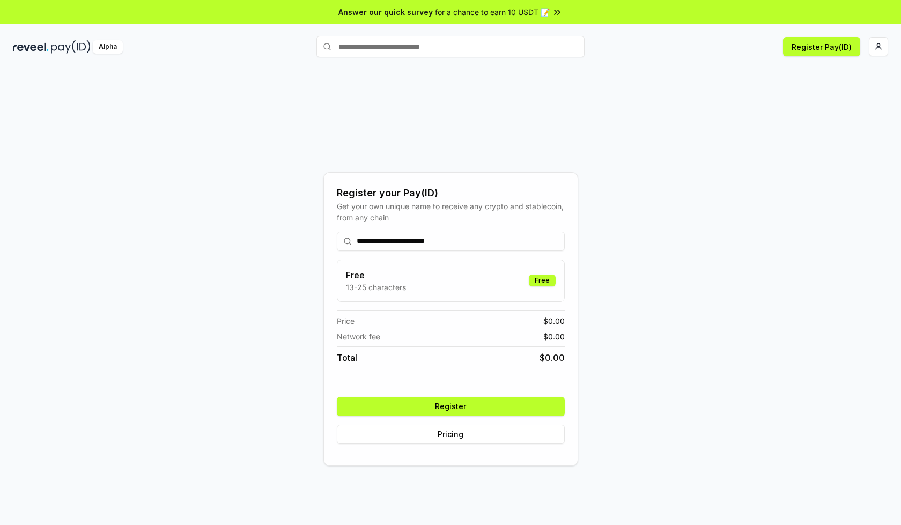  What do you see at coordinates (31, 47) in the screenshot?
I see `img: reveel_dark` at bounding box center [31, 47].